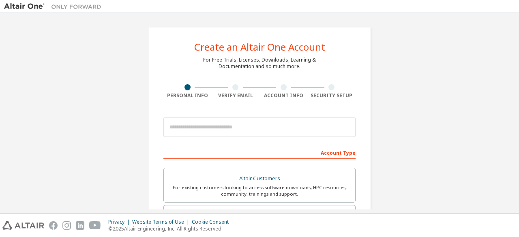 Image resolution: width=519 pixels, height=237 pixels. I want to click on div: For Free Trials, Licenses, Downloads, Learning & Documentation and so much more., so click(260, 63).